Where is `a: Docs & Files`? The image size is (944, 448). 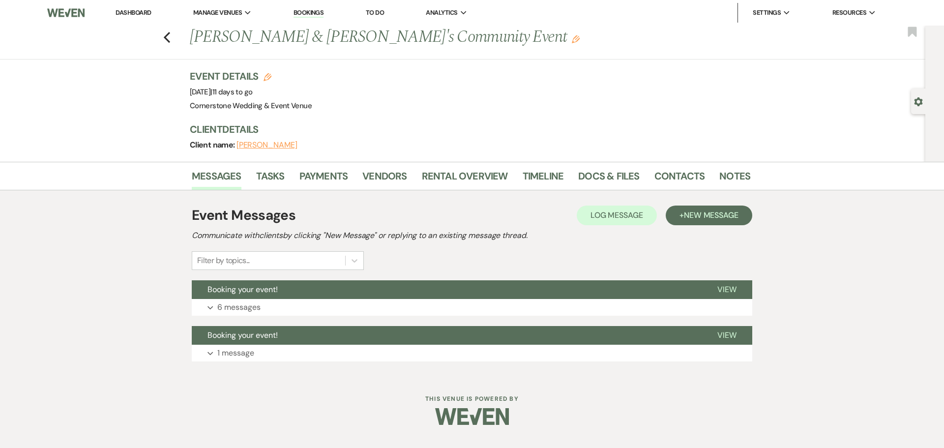
a: Docs & Files is located at coordinates (609, 179).